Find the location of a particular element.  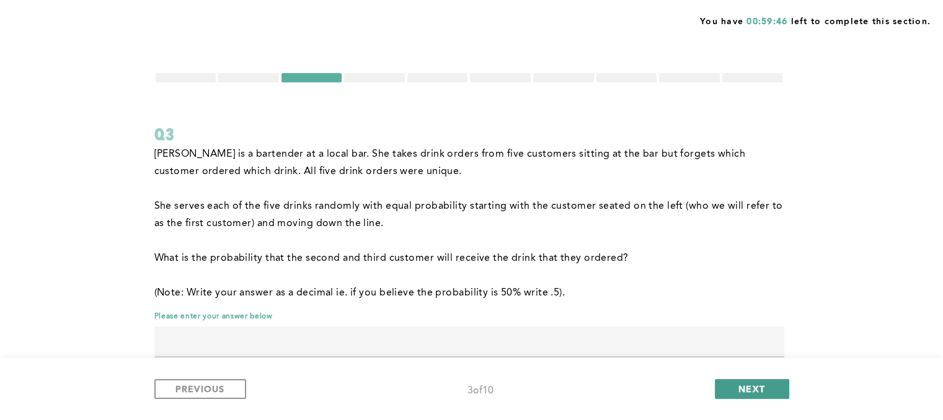

p: What is the probability that the second and third customer will receive the drink that they ordered? is located at coordinates (469, 259).